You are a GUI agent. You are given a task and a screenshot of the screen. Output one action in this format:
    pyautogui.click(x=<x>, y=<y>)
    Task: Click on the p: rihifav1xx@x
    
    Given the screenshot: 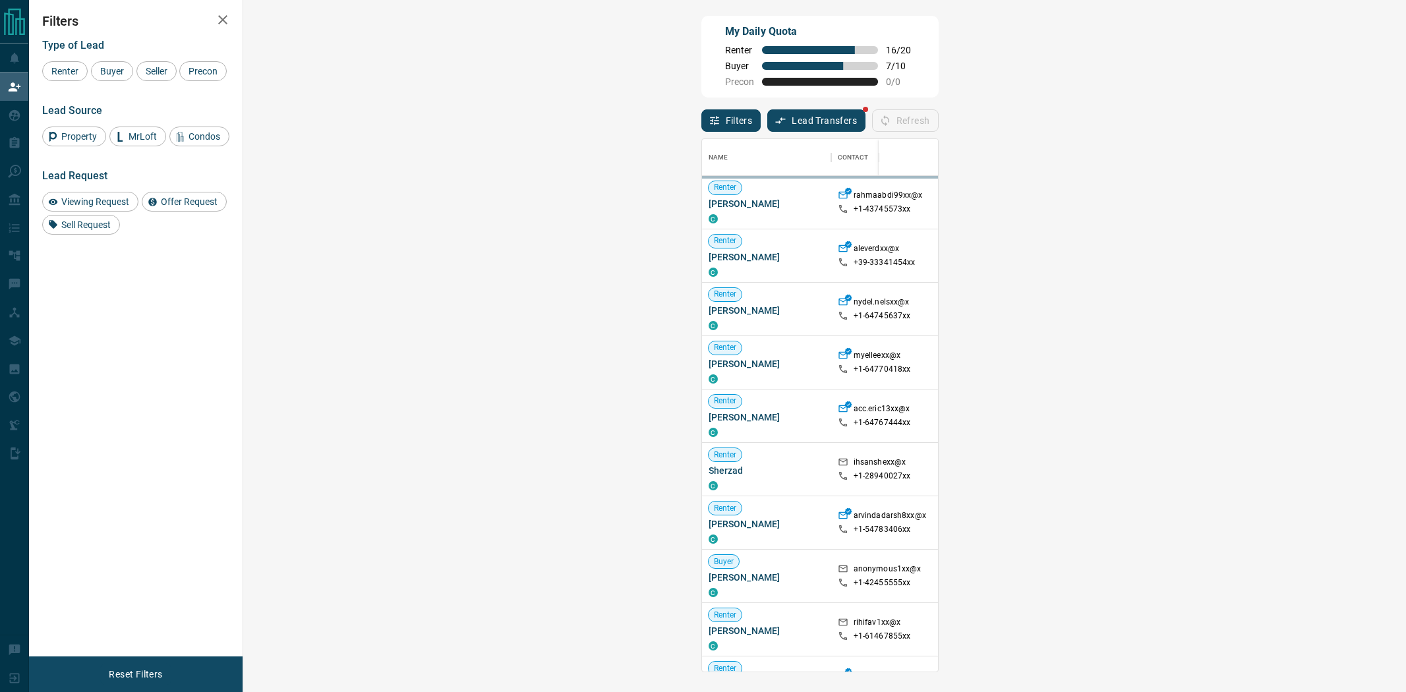 What is the action you would take?
    pyautogui.click(x=878, y=624)
    